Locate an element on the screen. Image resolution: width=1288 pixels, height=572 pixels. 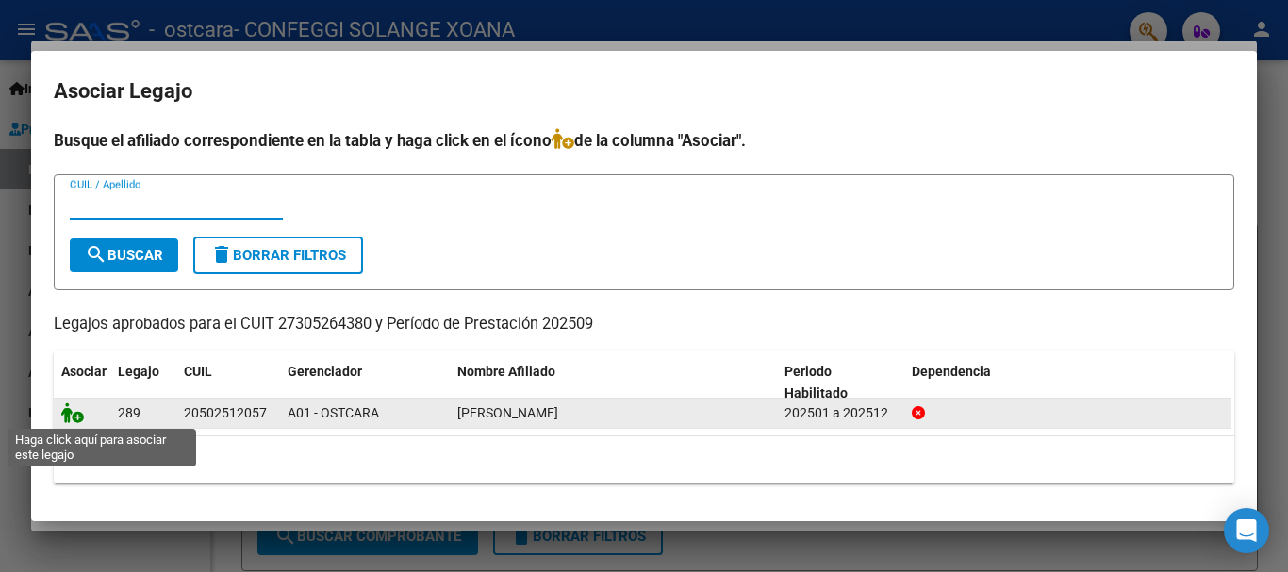
span: Legajo is located at coordinates (139, 371).